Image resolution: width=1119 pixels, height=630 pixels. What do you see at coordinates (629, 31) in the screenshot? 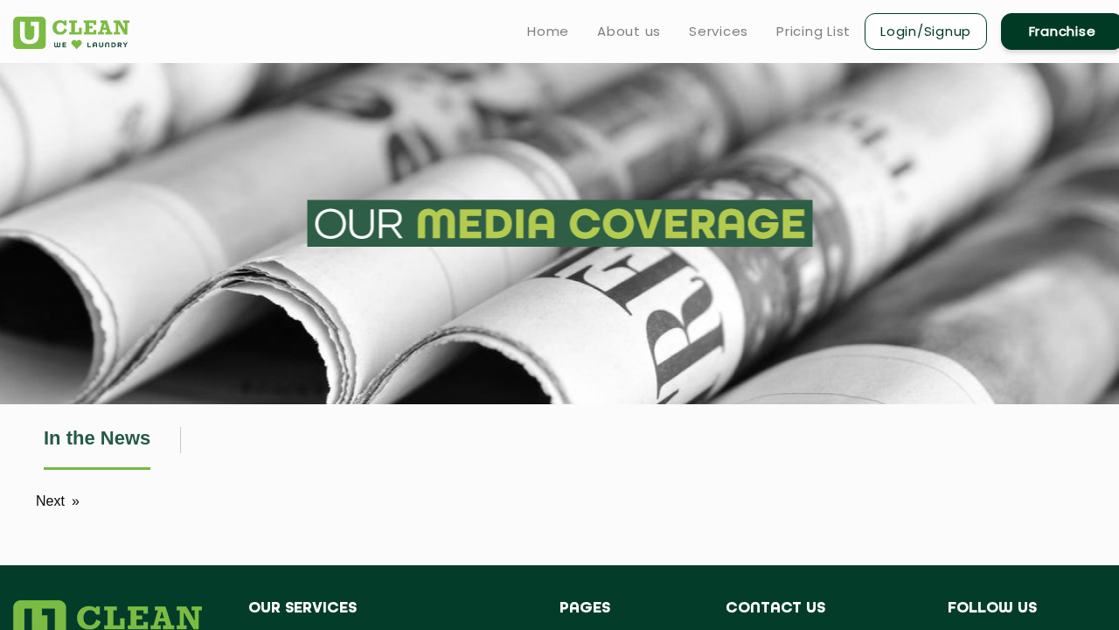
I see `a: About us` at bounding box center [629, 31].